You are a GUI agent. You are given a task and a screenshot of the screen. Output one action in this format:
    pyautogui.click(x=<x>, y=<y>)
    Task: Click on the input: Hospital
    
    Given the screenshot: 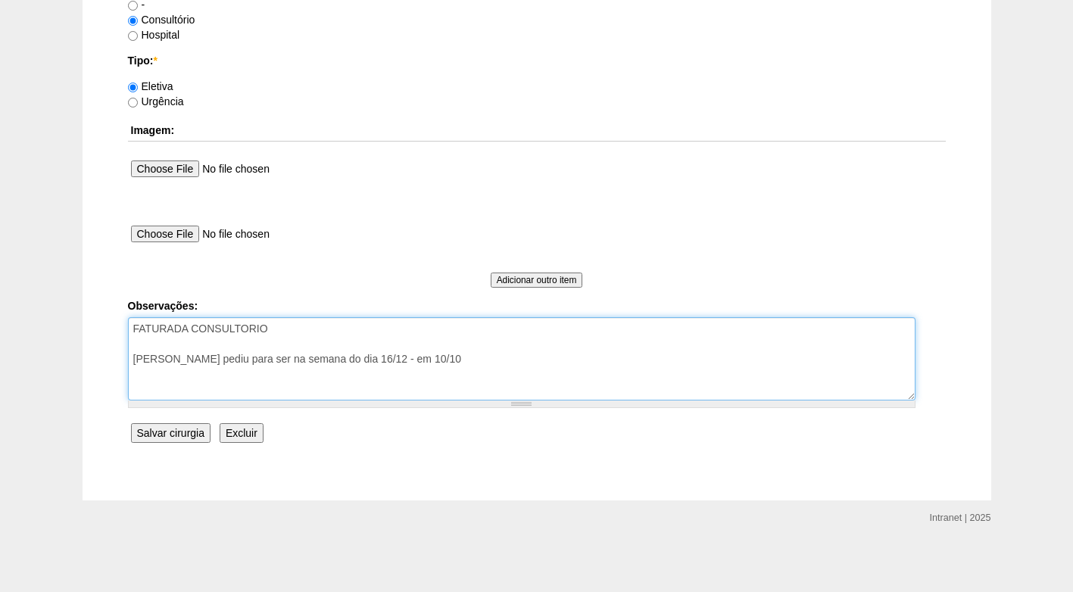 What is the action you would take?
    pyautogui.click(x=132, y=36)
    